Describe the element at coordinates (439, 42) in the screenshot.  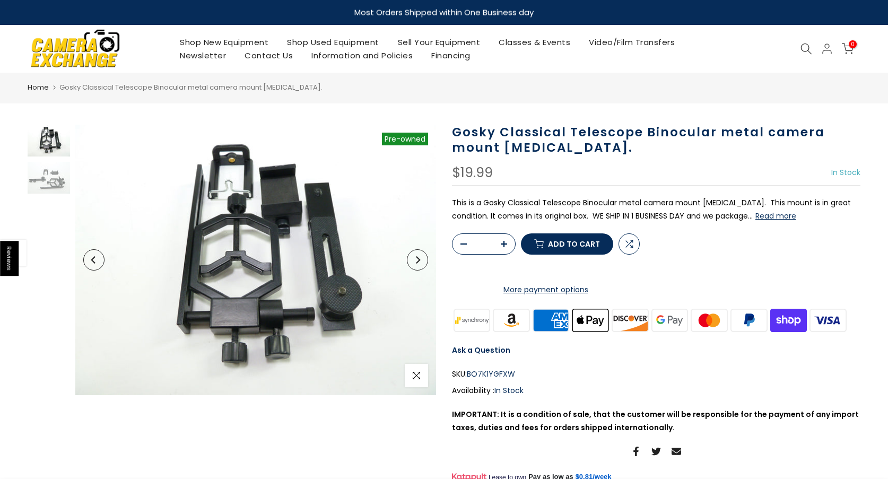
I see `a: Sell Your Equipment` at that location.